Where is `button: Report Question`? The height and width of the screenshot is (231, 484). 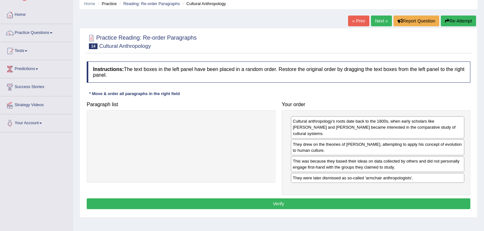
button: Report Question is located at coordinates (416, 21).